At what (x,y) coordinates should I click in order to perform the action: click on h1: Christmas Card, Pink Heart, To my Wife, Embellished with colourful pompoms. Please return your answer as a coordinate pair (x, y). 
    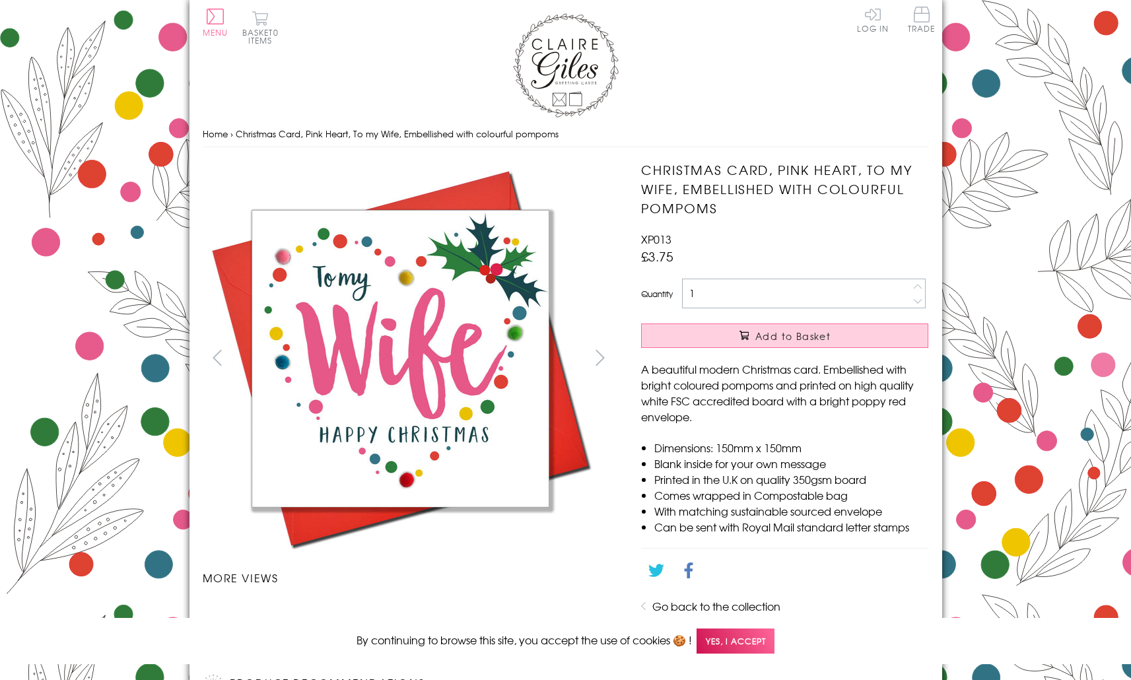
    Looking at the image, I should click on (784, 189).